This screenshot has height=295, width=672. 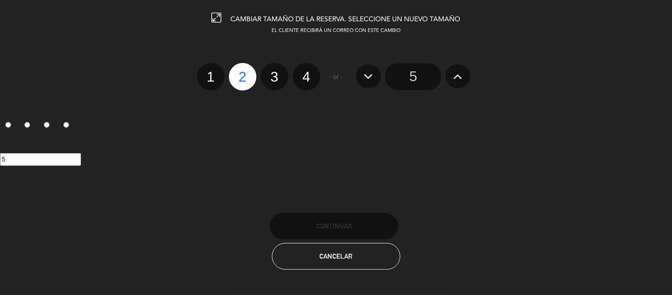 What do you see at coordinates (336, 31) in the screenshot?
I see `span: EL CLIENTE RECIBIRÁ UN CORREO CON ESTE CAMBIO` at bounding box center [336, 31].